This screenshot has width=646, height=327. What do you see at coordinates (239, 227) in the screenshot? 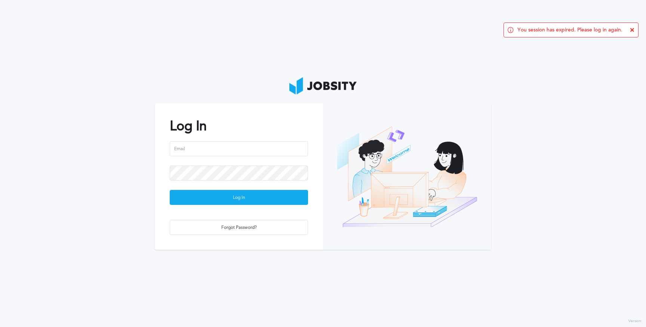
I see `button: Forgot Password?` at bounding box center [239, 227].